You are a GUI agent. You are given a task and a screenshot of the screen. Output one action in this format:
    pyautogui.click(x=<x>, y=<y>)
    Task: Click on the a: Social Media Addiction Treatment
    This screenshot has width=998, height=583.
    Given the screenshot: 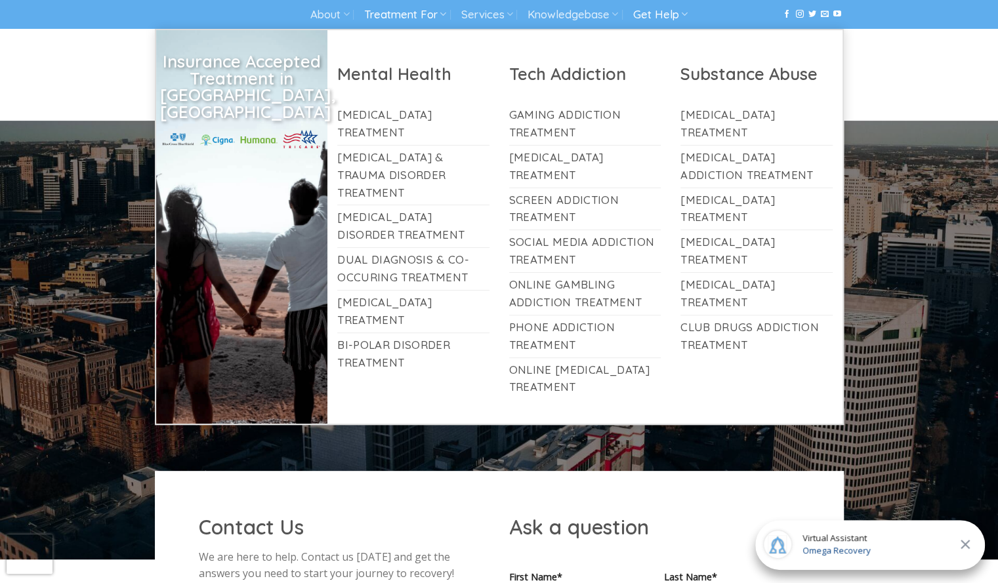 What is the action you would take?
    pyautogui.click(x=585, y=251)
    